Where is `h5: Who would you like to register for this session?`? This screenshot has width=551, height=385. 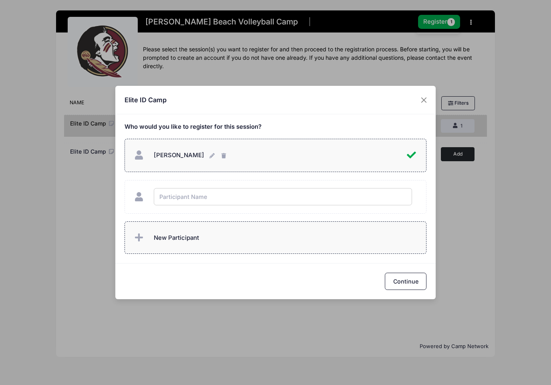
h5: Who would you like to register for this session? is located at coordinates (276, 127).